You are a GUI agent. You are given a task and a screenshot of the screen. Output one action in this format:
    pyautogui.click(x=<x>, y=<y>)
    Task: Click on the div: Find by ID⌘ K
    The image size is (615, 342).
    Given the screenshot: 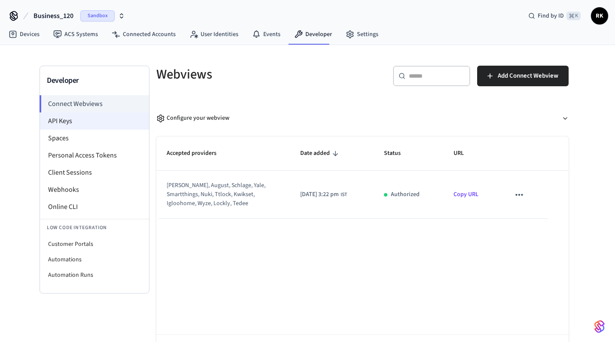 What is the action you would take?
    pyautogui.click(x=554, y=16)
    